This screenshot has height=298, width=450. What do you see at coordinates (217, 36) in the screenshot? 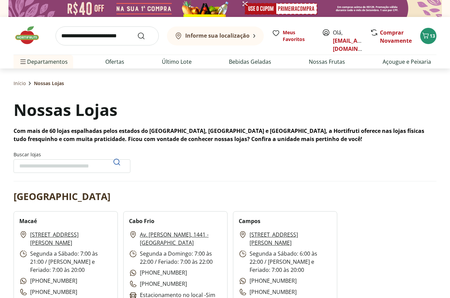
I see `b: Informe sua localização` at bounding box center [217, 36].